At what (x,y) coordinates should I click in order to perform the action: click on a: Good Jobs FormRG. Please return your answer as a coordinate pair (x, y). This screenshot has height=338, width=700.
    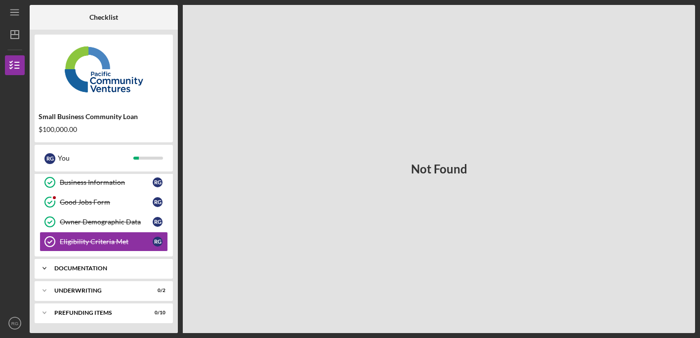
    Looking at the image, I should click on (104, 202).